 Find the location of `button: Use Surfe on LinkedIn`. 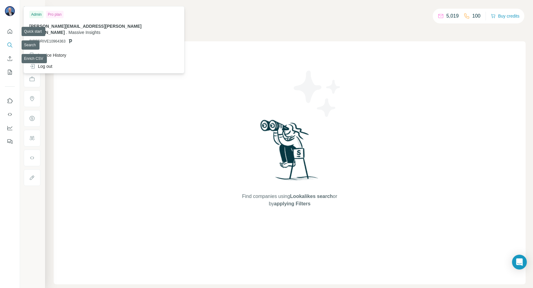

button: Use Surfe on LinkedIn is located at coordinates (10, 101).